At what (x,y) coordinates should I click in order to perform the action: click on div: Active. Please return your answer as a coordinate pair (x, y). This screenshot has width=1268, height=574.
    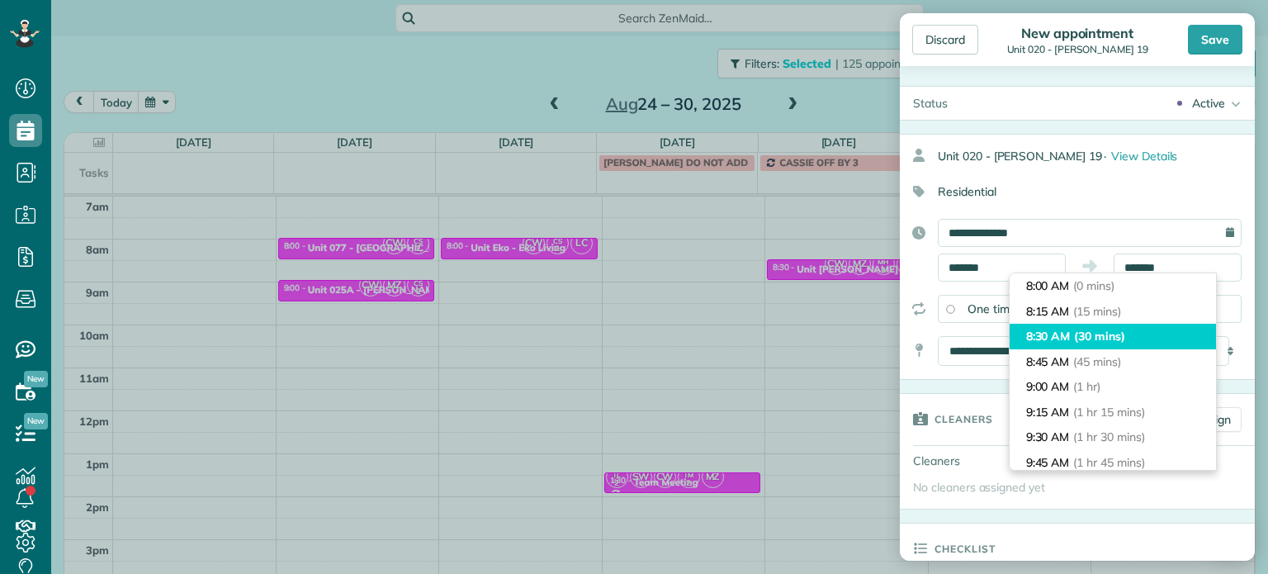
    Looking at the image, I should click on (1208, 103).